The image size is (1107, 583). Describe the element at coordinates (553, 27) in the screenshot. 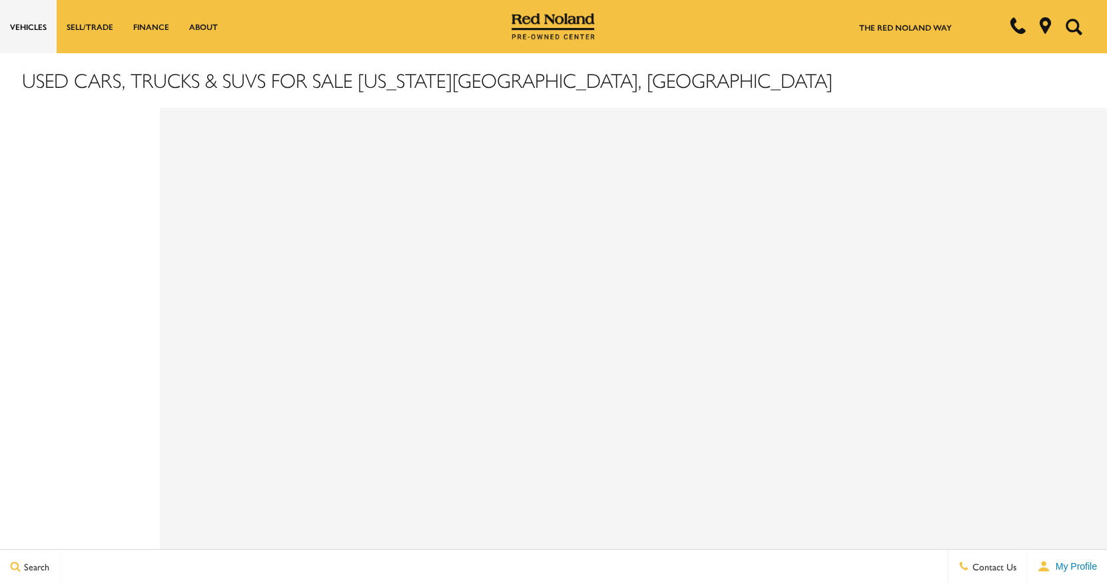

I see `img: Red Noland Pre-Owned` at that location.